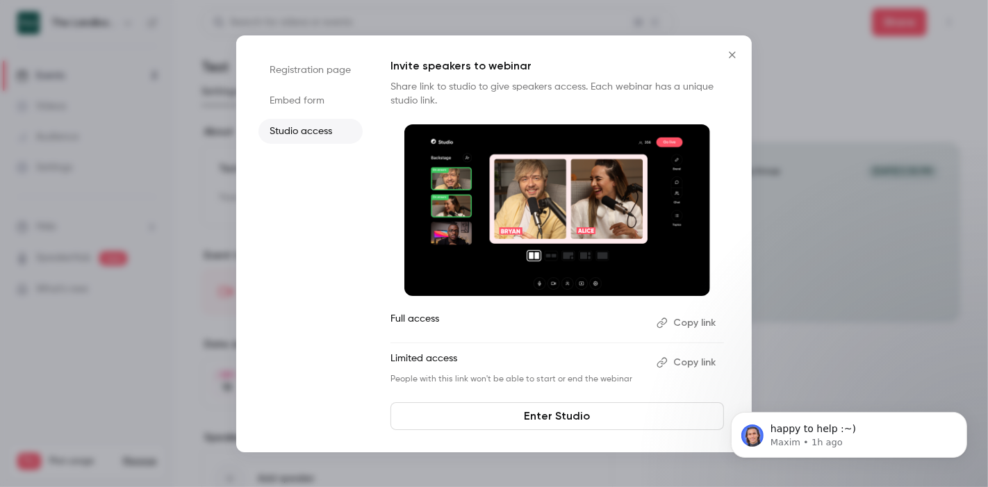  Describe the element at coordinates (42, 53) in the screenshot. I see `img: Profile image for Maxim` at that location.